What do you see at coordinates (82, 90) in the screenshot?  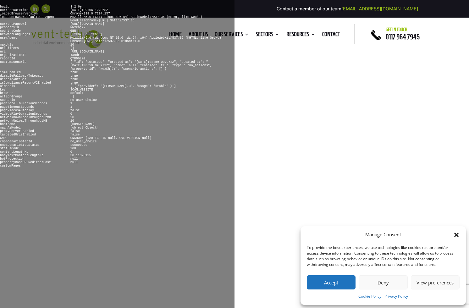 I see `pre: SCAN_WEBSITE` at bounding box center [82, 90].